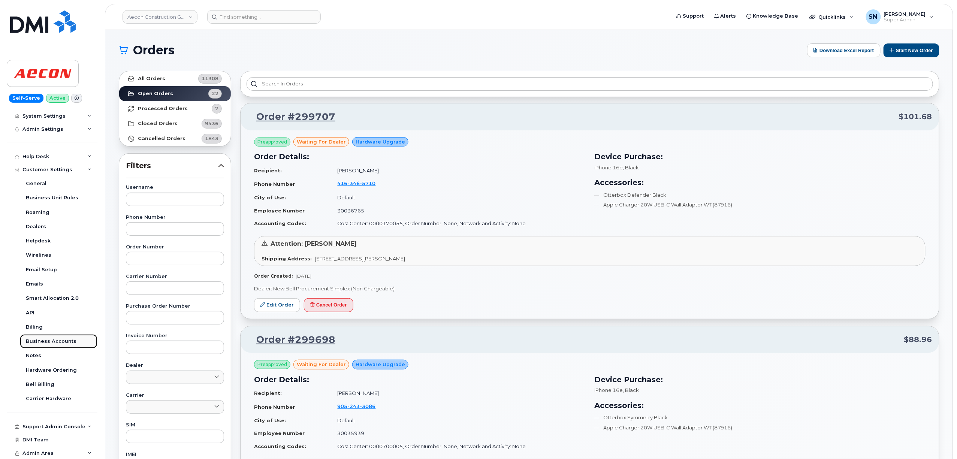 This screenshot has height=459, width=957. What do you see at coordinates (175, 395) in the screenshot?
I see `label: Carrier` at bounding box center [175, 395].